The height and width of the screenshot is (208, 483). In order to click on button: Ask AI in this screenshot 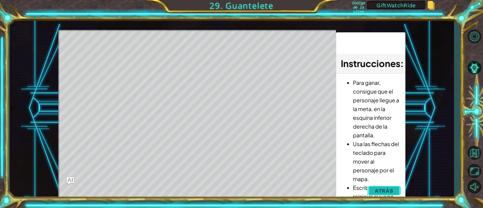, I will do `click(70, 181)`.